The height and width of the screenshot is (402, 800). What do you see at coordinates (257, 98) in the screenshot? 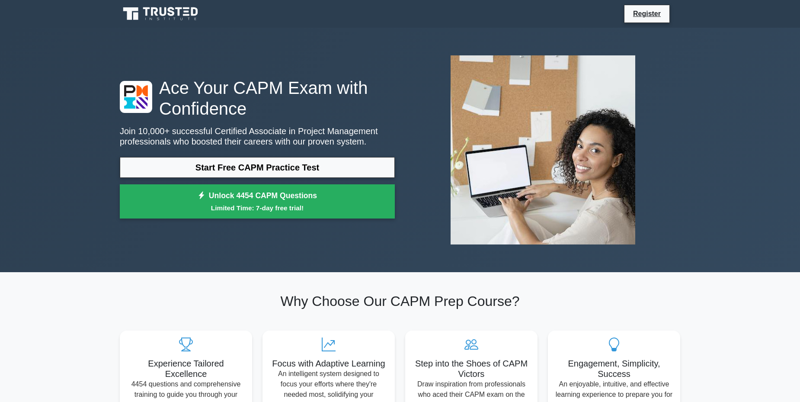
I see `h1: Ace Your CAPM Exam with Confidence` at bounding box center [257, 98].